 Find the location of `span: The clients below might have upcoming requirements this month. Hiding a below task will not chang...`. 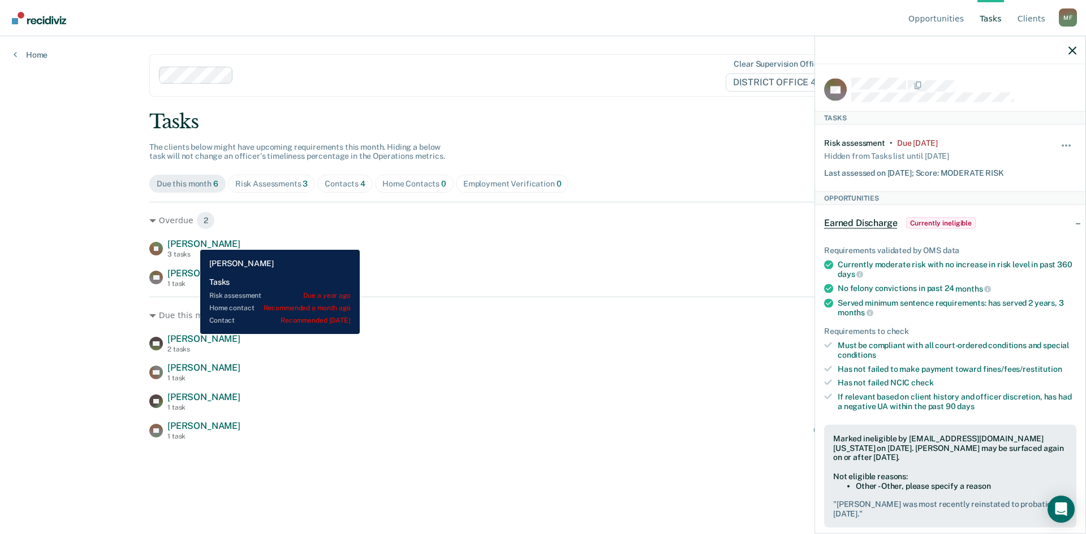

span: The clients below might have upcoming requirements this month. Hiding a below task will not chang... is located at coordinates (297, 152).